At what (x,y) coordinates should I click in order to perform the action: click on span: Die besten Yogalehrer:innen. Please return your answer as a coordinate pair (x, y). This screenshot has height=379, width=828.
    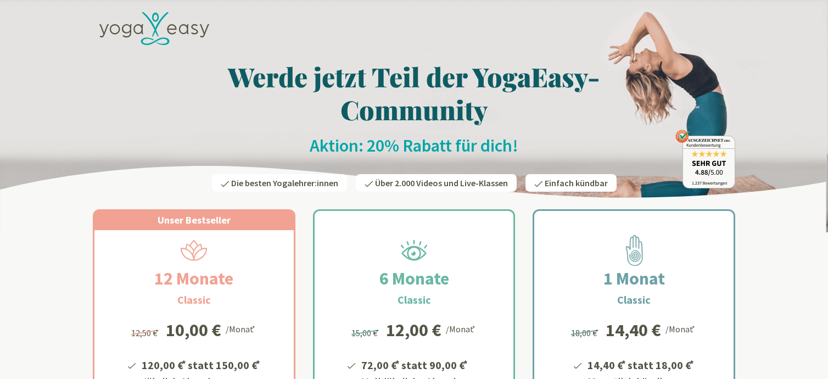
    Looking at the image, I should click on (284, 183).